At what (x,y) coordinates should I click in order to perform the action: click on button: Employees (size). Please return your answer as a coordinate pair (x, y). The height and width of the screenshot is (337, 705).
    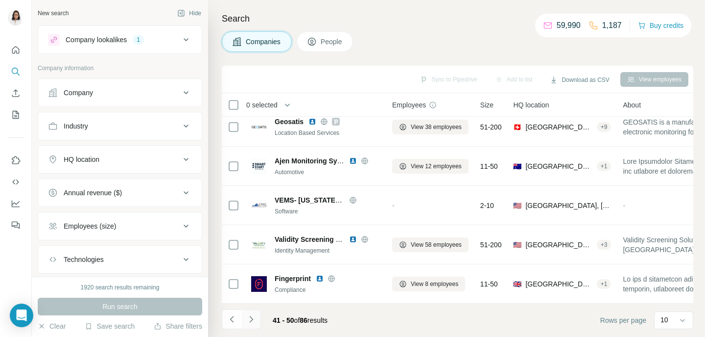
    Looking at the image, I should click on (120, 226).